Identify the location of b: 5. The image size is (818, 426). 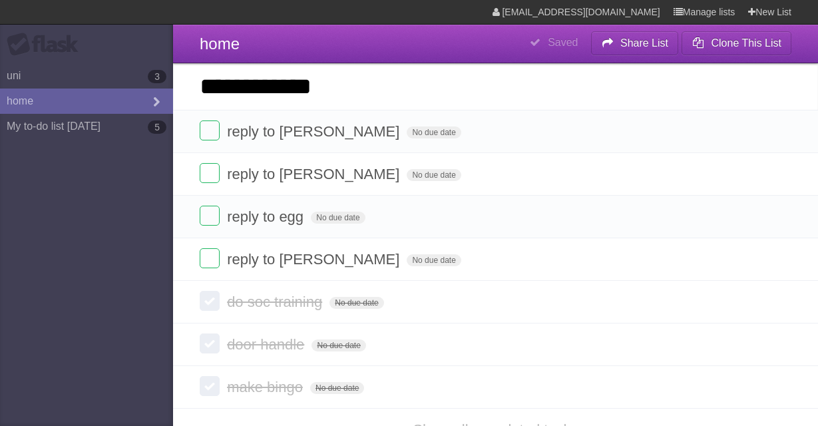
(157, 127).